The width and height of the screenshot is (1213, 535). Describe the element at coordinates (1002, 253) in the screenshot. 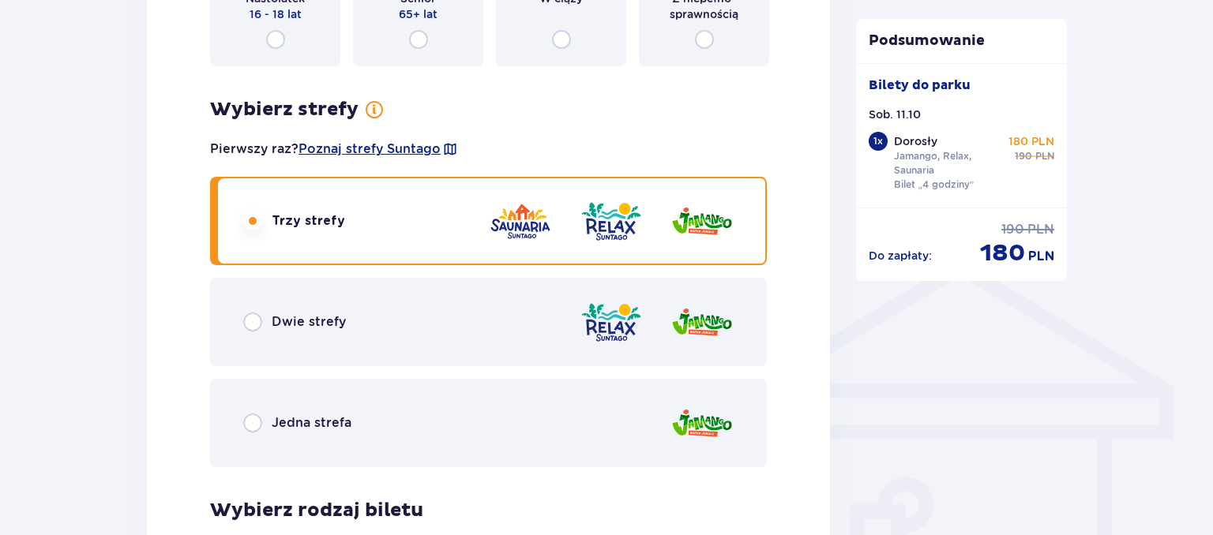

I see `span: 180` at that location.